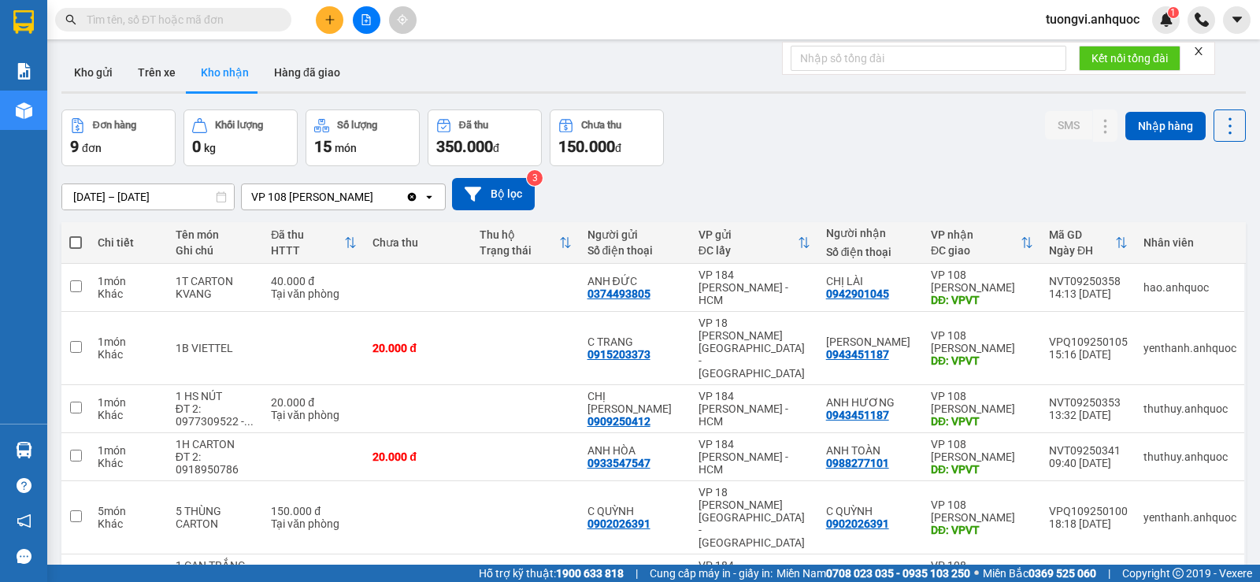  I want to click on span: question-circle, so click(24, 485).